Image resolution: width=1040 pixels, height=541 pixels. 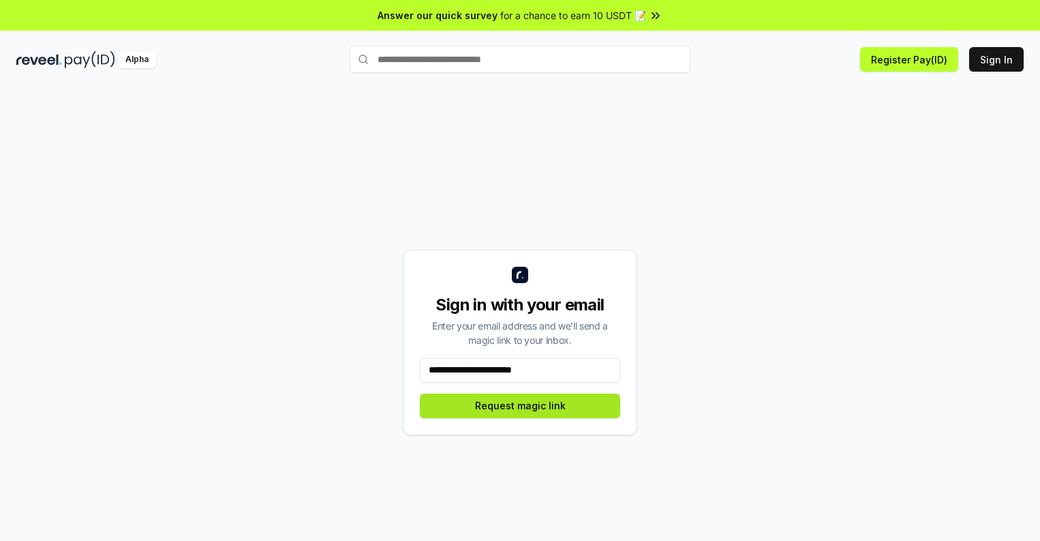 I want to click on button: Sign In, so click(x=997, y=59).